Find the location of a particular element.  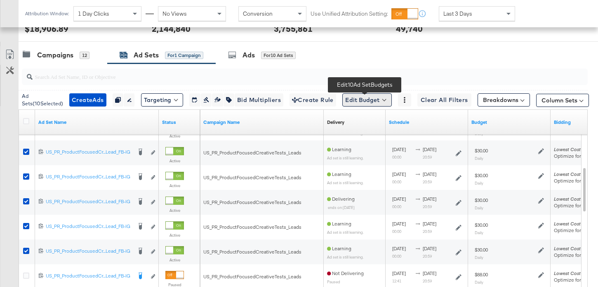

button: Create Rule is located at coordinates (313, 100).